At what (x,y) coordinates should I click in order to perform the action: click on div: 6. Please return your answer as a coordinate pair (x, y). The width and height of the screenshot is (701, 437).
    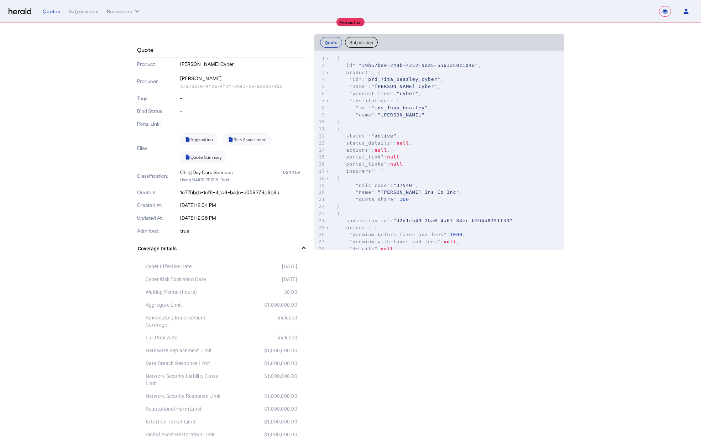
    Looking at the image, I should click on (320, 94).